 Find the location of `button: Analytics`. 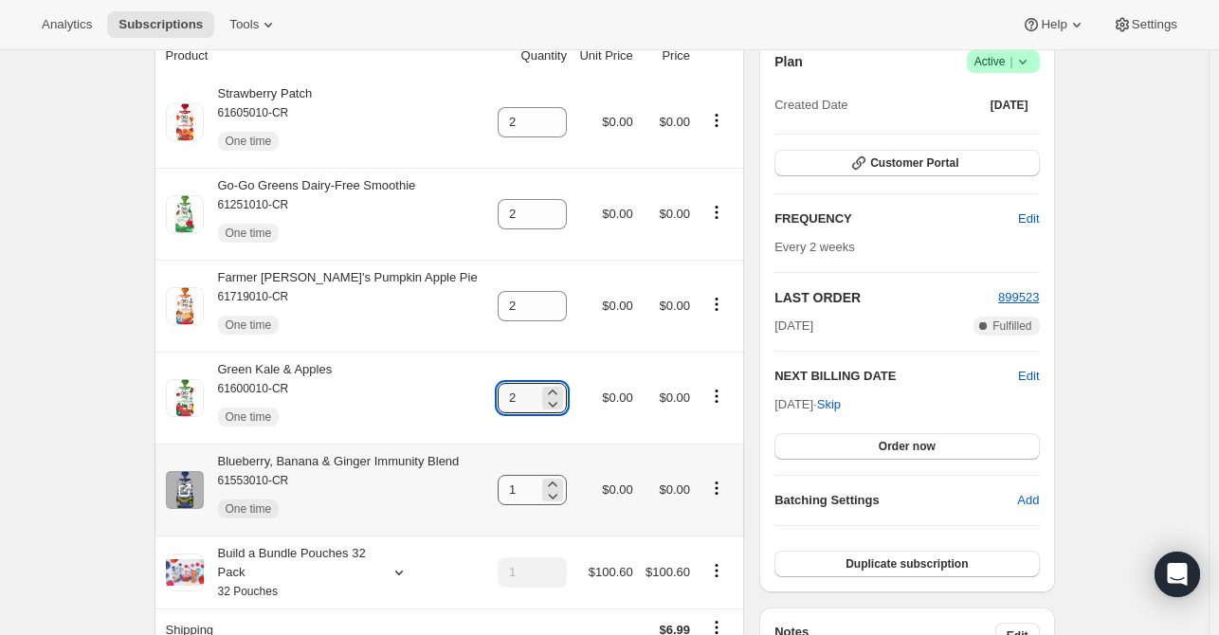

button: Analytics is located at coordinates (66, 25).